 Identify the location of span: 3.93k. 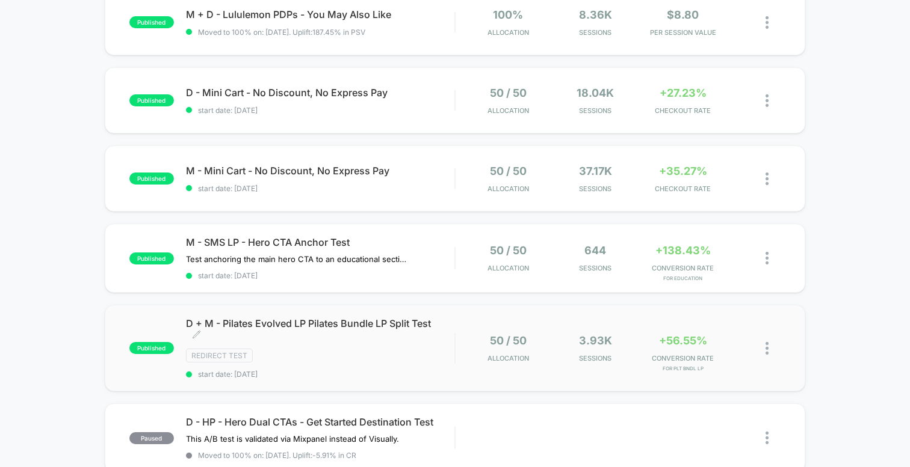
(595, 341).